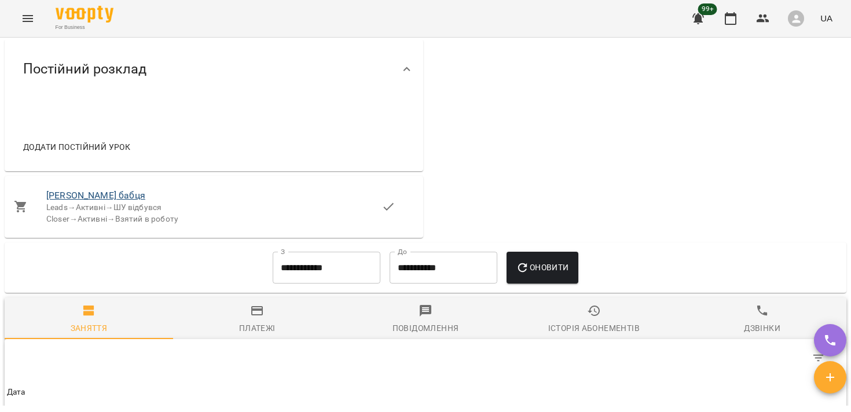 The image size is (851, 412). I want to click on div: Table Toolbar, so click(425, 358).